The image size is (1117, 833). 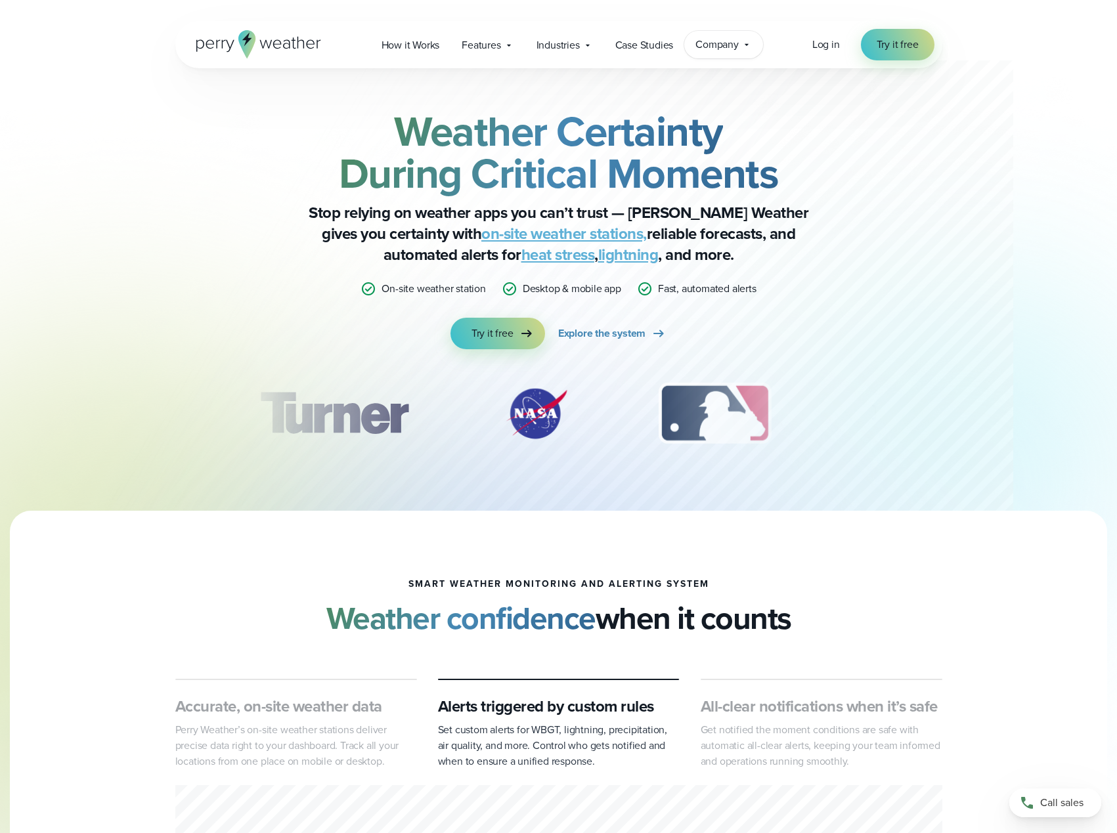 What do you see at coordinates (564, 234) in the screenshot?
I see `a: on-site weather stations,` at bounding box center [564, 234].